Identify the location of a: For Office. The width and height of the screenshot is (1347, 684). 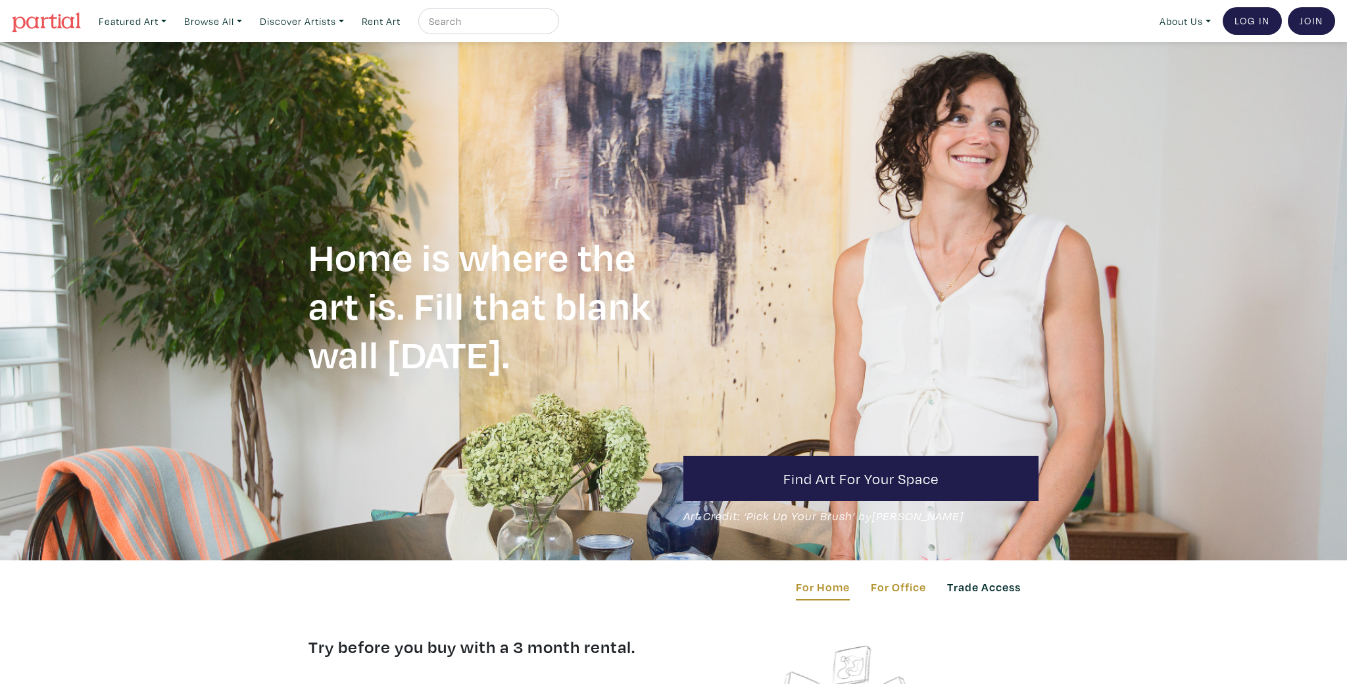
(898, 587).